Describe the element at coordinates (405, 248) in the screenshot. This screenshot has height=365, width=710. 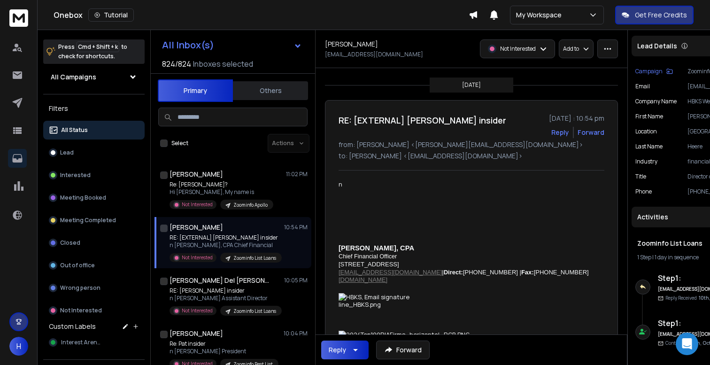
I see `span: , CPA` at that location.